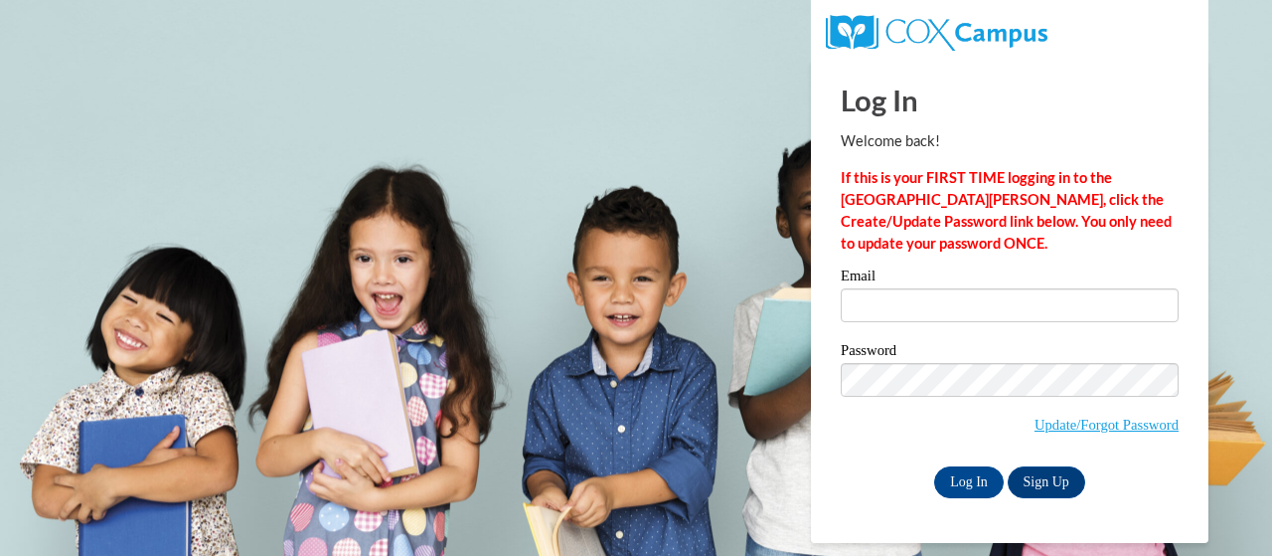  What do you see at coordinates (936, 33) in the screenshot?
I see `img: COX Campus` at bounding box center [936, 33].